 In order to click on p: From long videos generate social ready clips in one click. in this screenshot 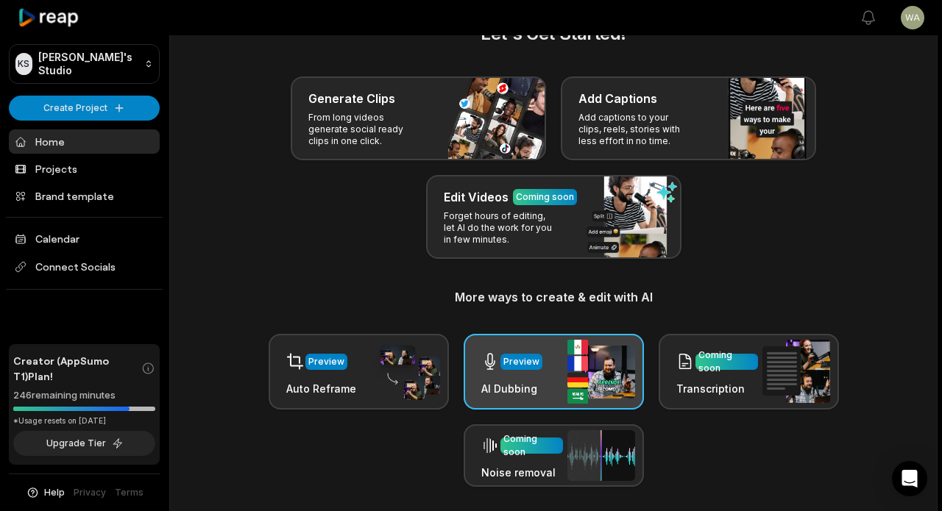, I will do `click(365, 129)`.